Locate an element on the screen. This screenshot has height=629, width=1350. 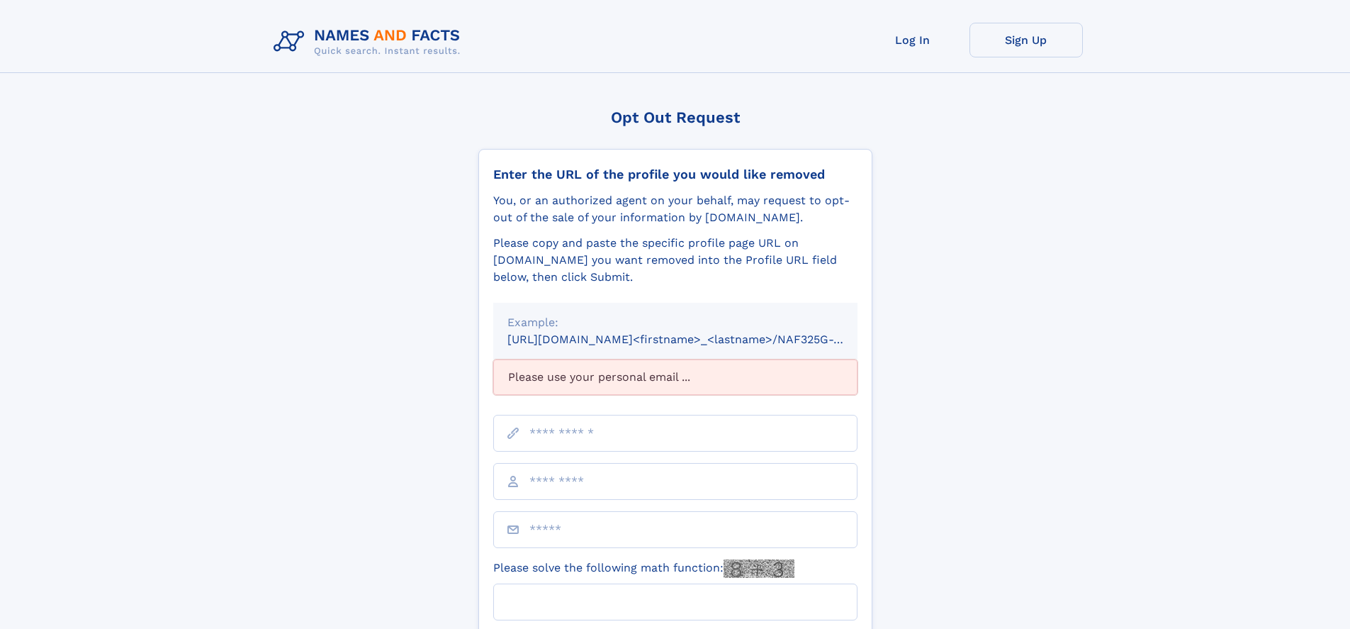
div: Please use your personal email ... is located at coordinates (675, 377).